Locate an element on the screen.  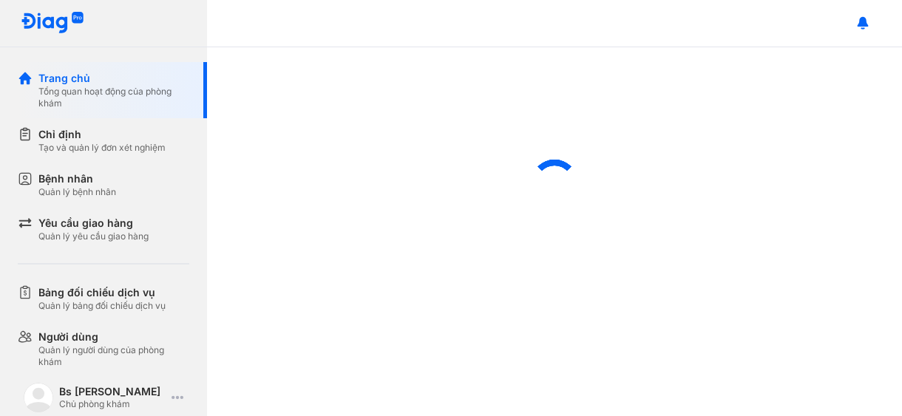
div: Chỉ định is located at coordinates (102, 135).